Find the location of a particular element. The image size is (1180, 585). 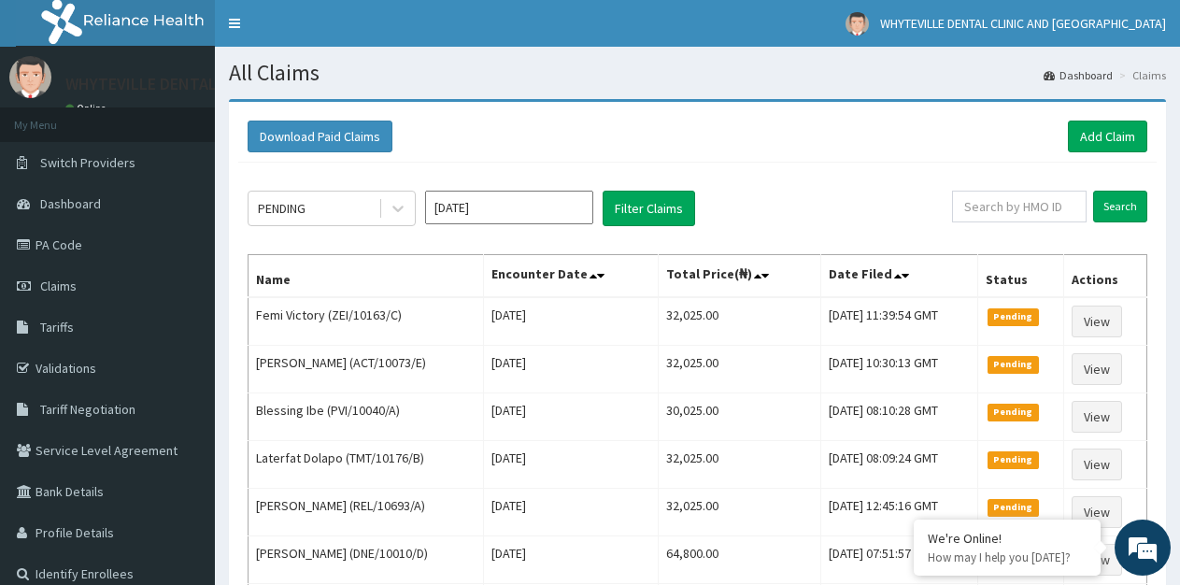

td: Laterfat Dolapo (TMT/10176/B) is located at coordinates (366, 464).